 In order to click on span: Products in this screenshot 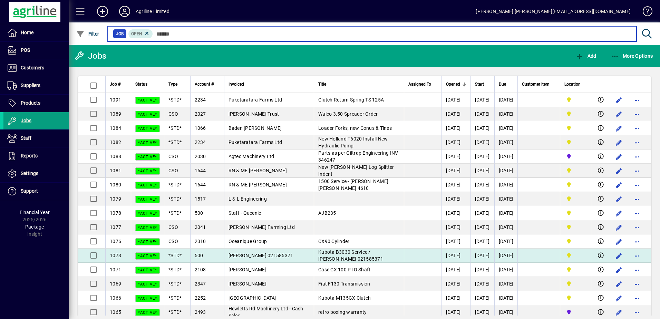, I will do `click(30, 103)`.